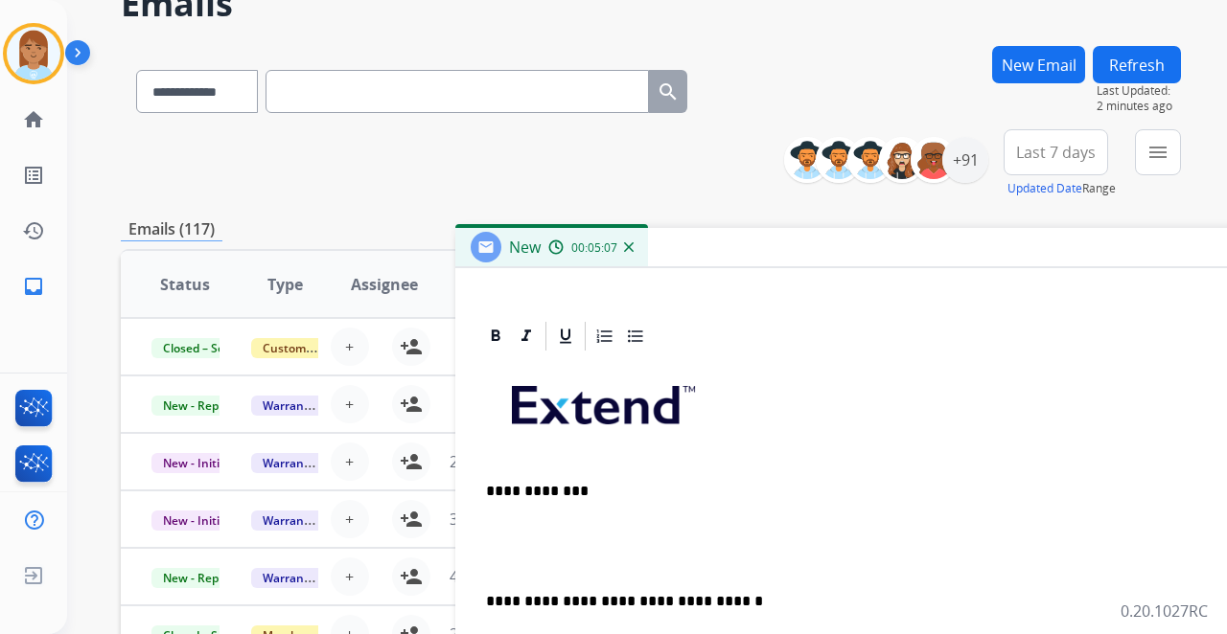  Describe the element at coordinates (505, 519) in the screenshot. I see `span: 39 minutes ago` at that location.